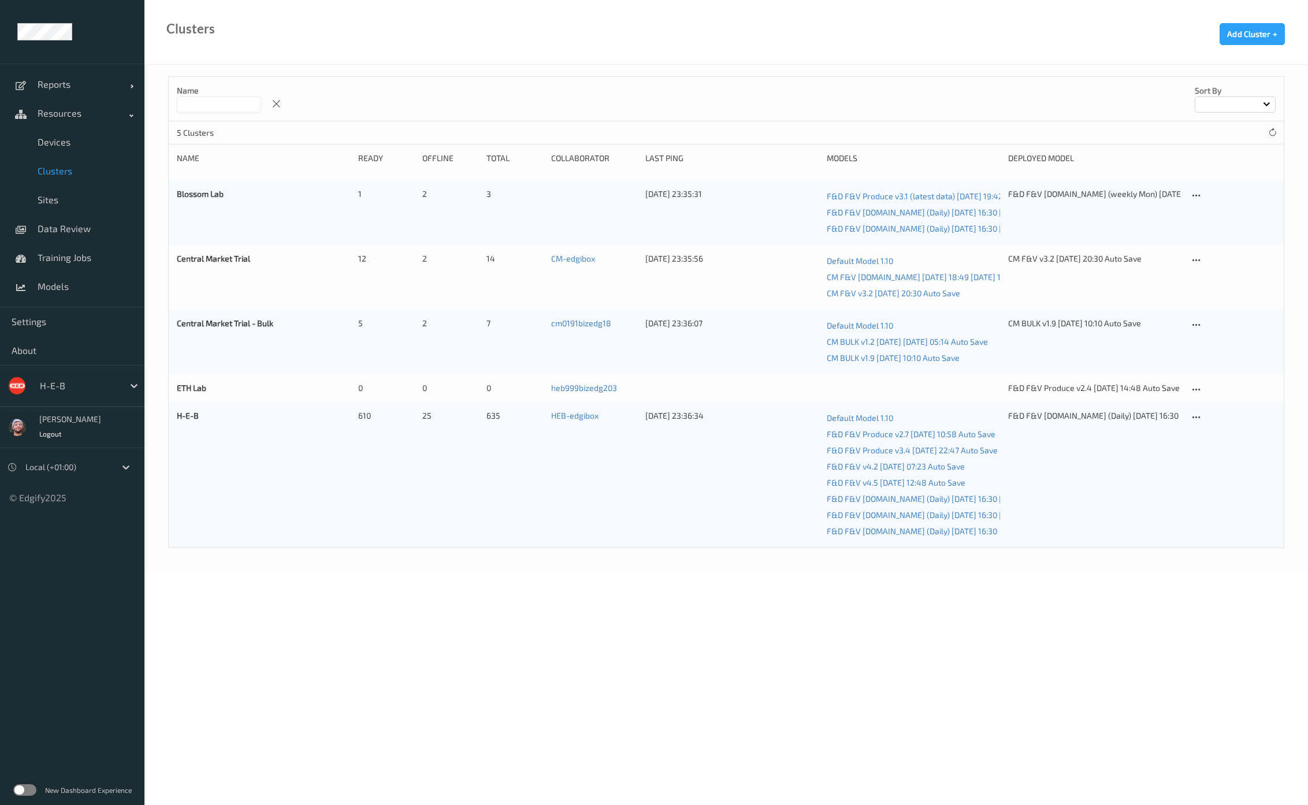 The image size is (1308, 805). What do you see at coordinates (386, 194) in the screenshot?
I see `div: 1` at bounding box center [386, 194].